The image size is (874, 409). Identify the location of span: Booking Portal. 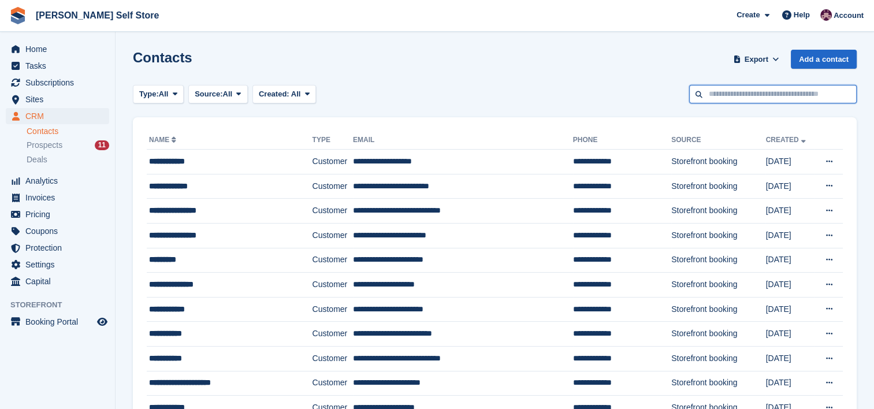
(60, 322).